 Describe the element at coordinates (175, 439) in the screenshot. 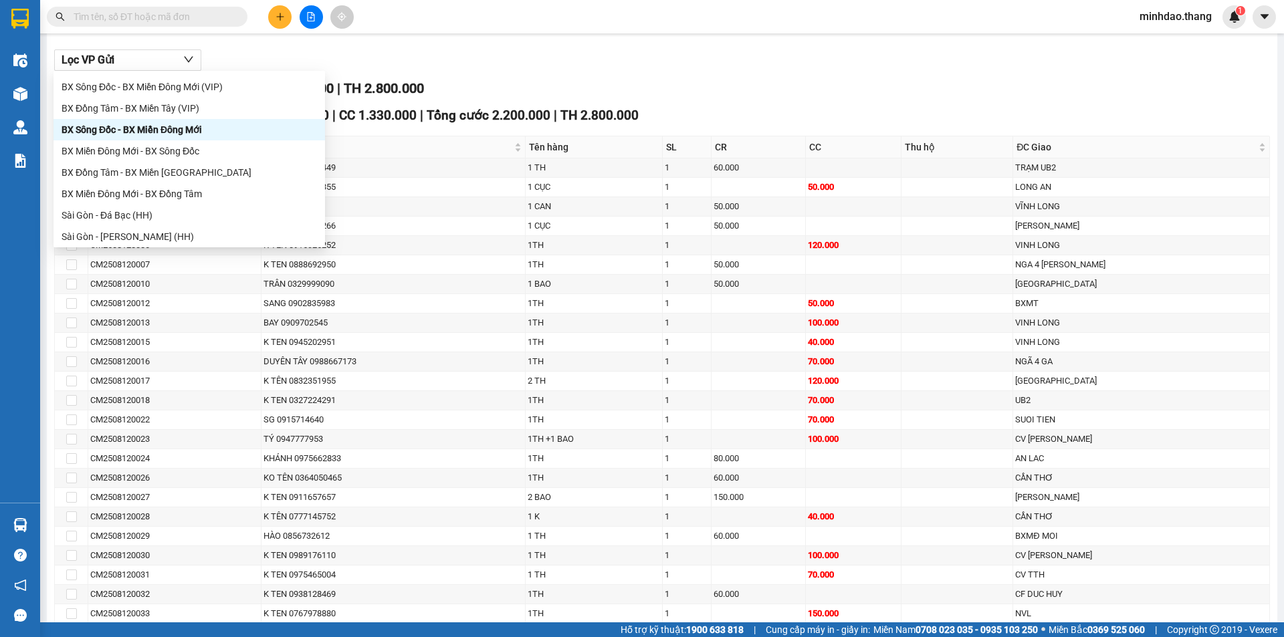

I see `td: CM2508120023` at that location.